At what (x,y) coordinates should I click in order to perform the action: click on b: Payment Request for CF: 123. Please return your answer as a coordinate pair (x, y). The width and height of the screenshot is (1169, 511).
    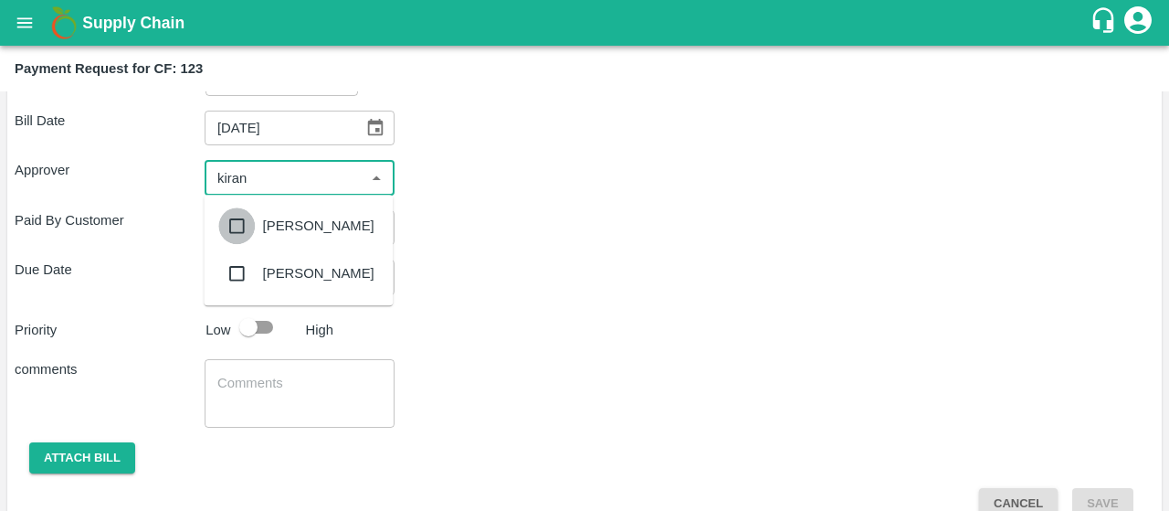
    Looking at the image, I should click on (109, 69).